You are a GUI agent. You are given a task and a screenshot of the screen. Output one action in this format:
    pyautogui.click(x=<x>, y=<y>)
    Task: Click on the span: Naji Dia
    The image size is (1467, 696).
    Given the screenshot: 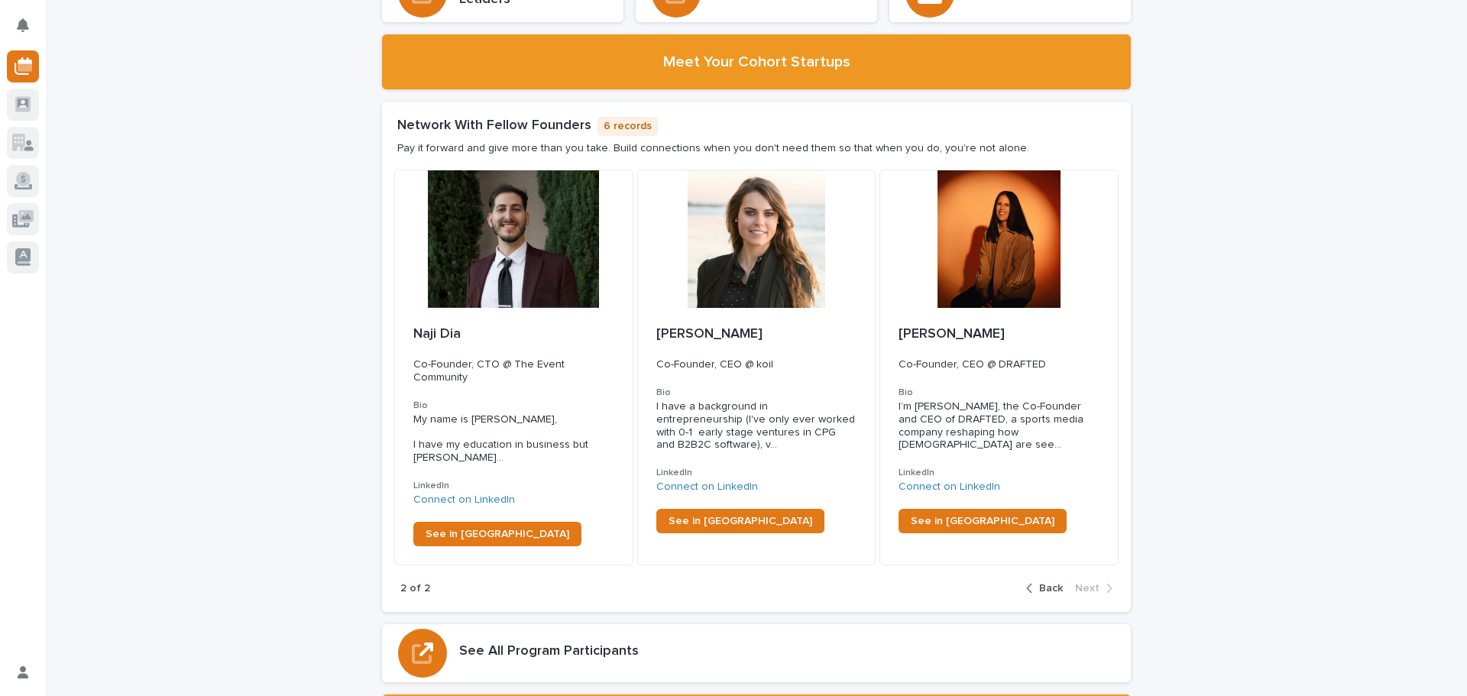 What is the action you would take?
    pyautogui.click(x=437, y=334)
    